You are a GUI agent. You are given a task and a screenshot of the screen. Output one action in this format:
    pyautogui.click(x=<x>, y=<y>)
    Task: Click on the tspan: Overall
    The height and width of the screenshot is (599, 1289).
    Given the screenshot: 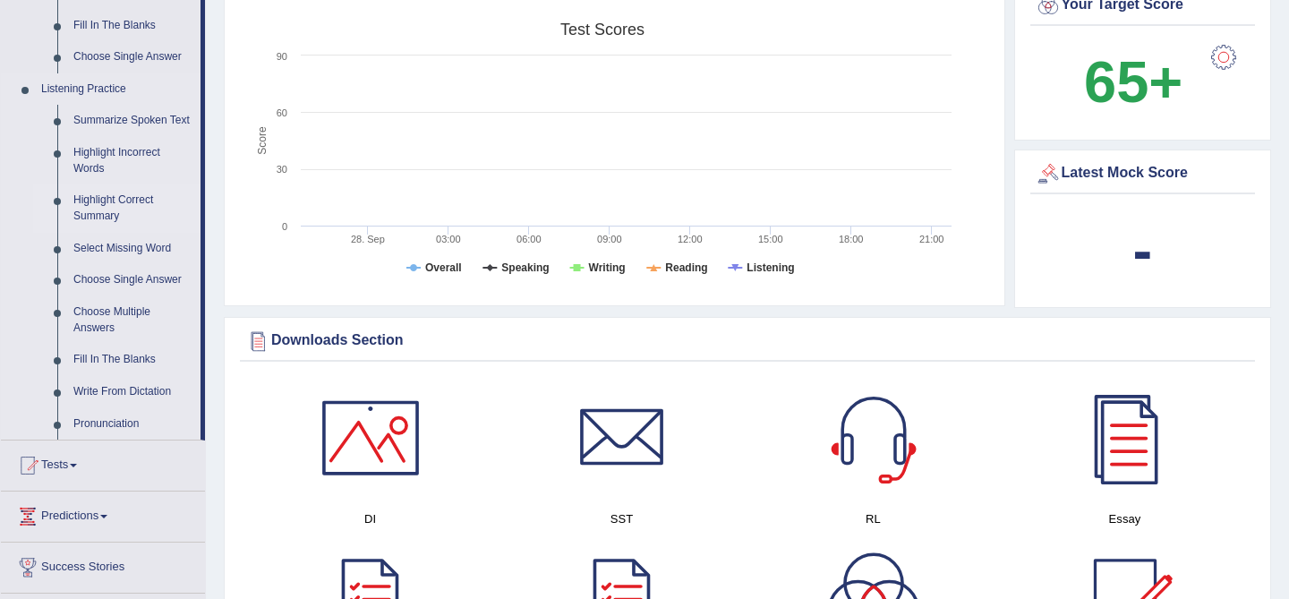 What is the action you would take?
    pyautogui.click(x=443, y=268)
    